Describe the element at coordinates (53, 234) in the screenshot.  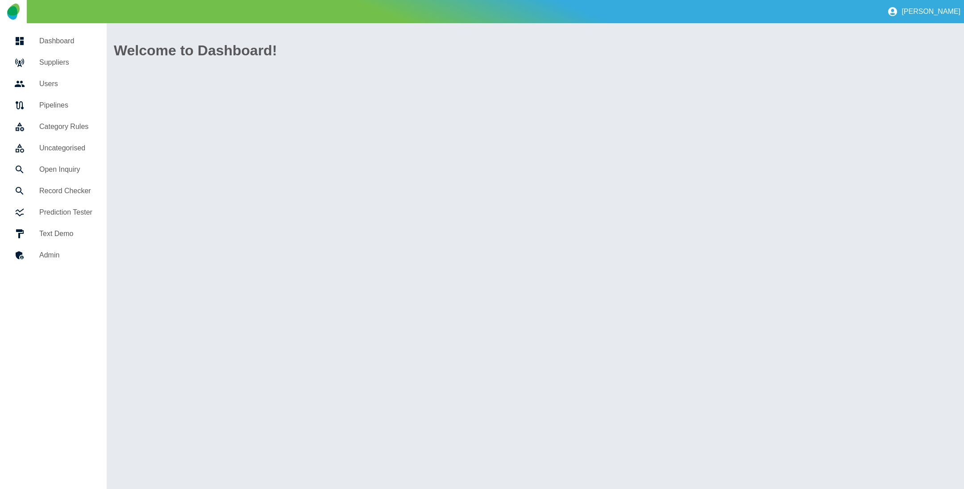
I see `a: Text Demo` at that location.